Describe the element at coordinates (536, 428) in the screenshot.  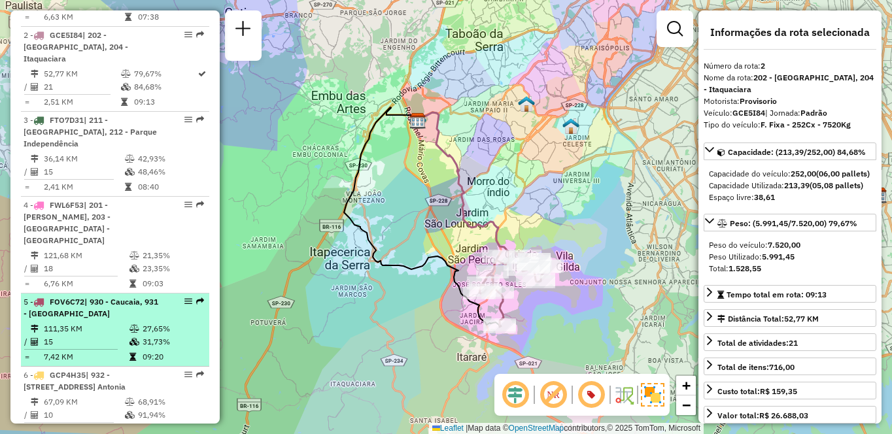
I see `a: OpenStreetMap` at that location.